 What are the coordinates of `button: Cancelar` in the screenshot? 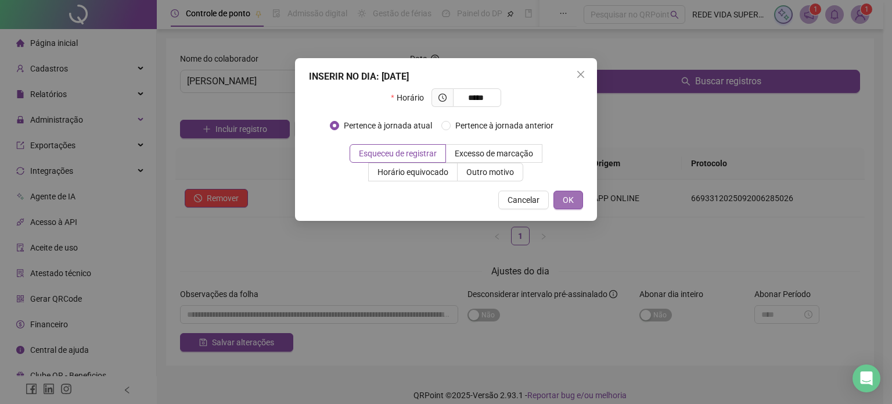 It's located at (523, 200).